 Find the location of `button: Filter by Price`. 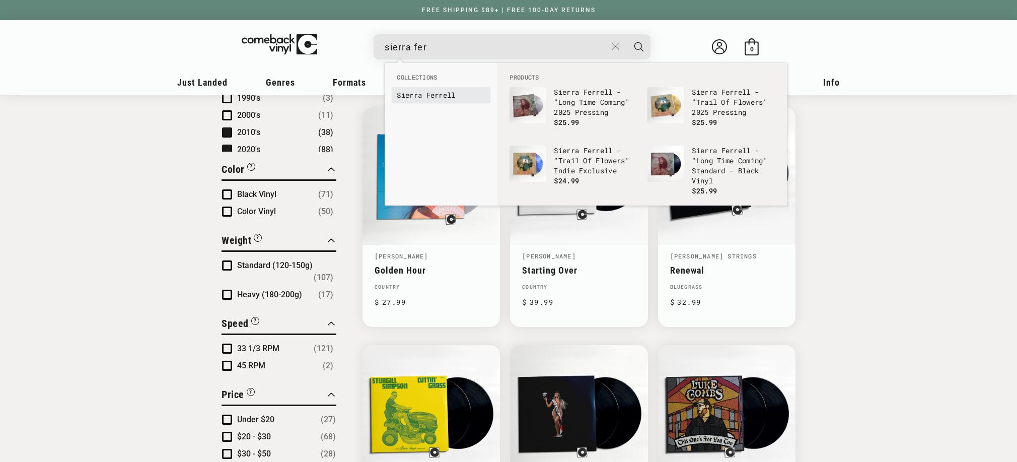

button: Filter by Price is located at coordinates (238, 395).